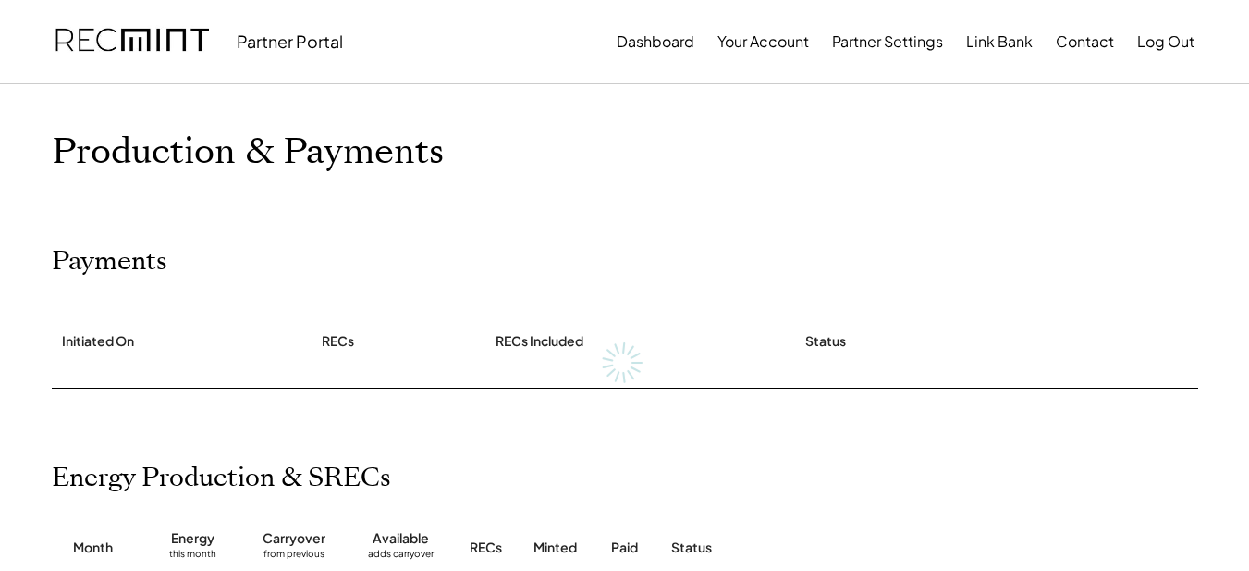  I want to click on button: Partner Settings, so click(888, 42).